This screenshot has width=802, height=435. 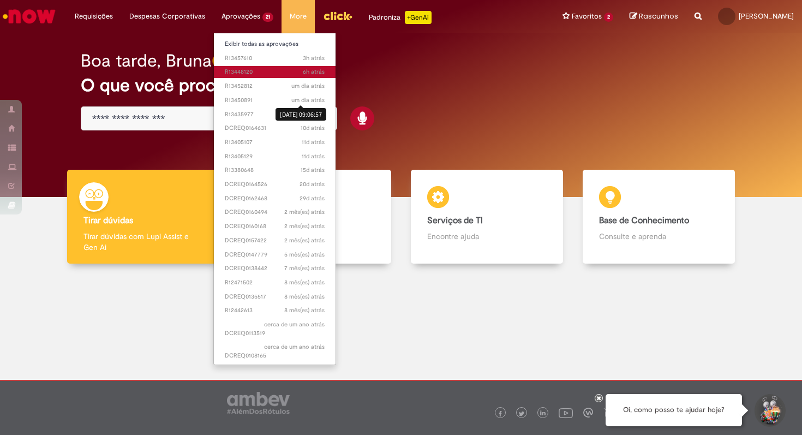 What do you see at coordinates (674, 410) in the screenshot?
I see `div: Oi, como posso te ajudar hoje?` at bounding box center [674, 410].